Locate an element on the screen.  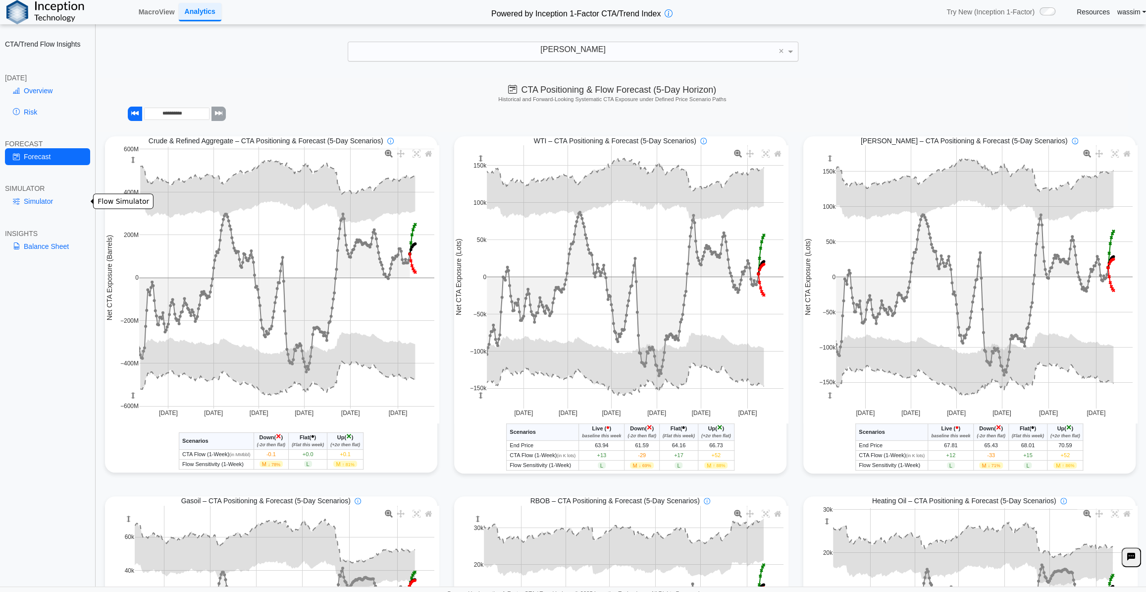
a: Simulator is located at coordinates (48, 201).